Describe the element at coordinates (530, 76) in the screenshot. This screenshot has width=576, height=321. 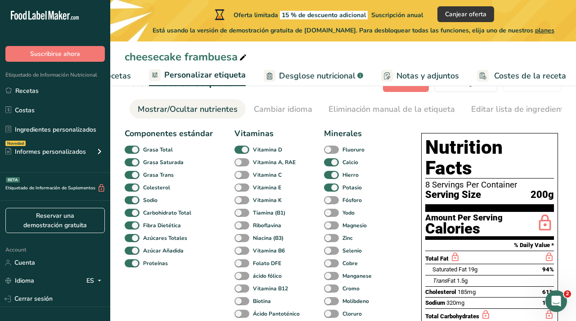
I see `span: Costes de la receta` at that location.